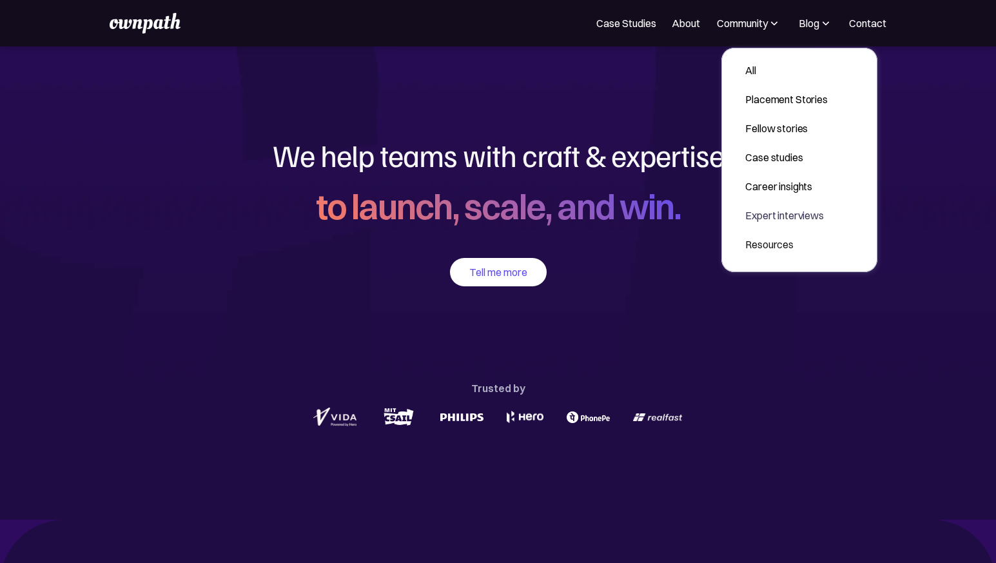  I want to click on a: Resources, so click(786, 244).